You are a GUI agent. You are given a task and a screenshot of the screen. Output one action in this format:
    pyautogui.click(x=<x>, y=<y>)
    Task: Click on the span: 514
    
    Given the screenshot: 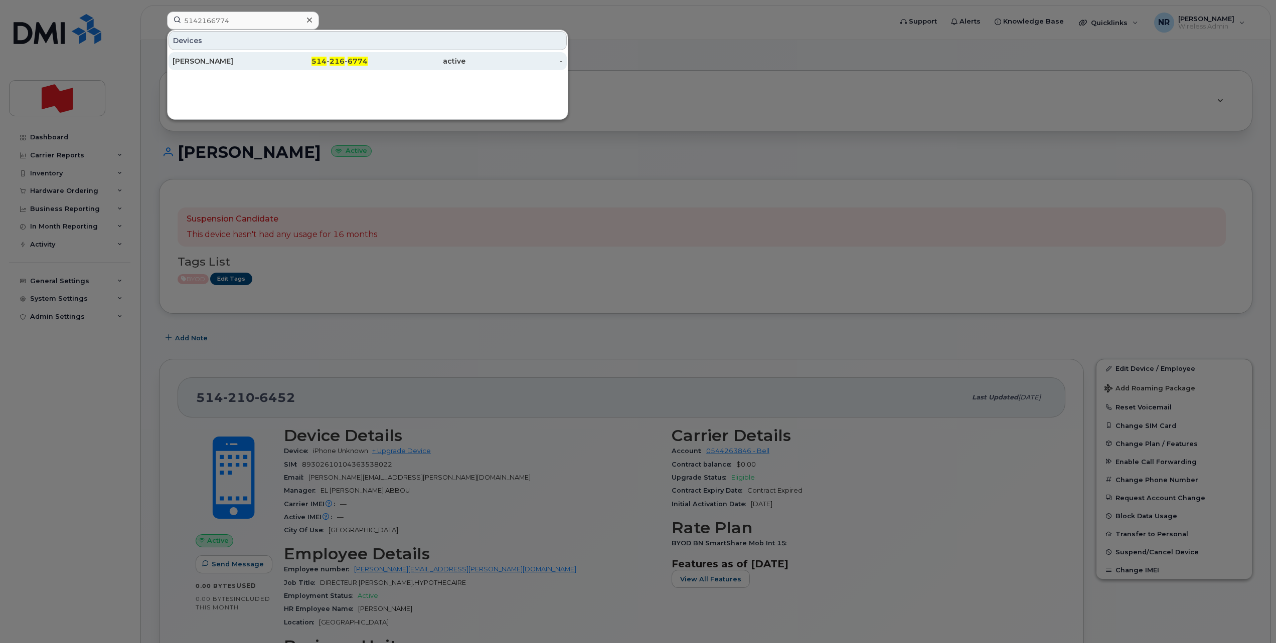 What is the action you would take?
    pyautogui.click(x=319, y=61)
    